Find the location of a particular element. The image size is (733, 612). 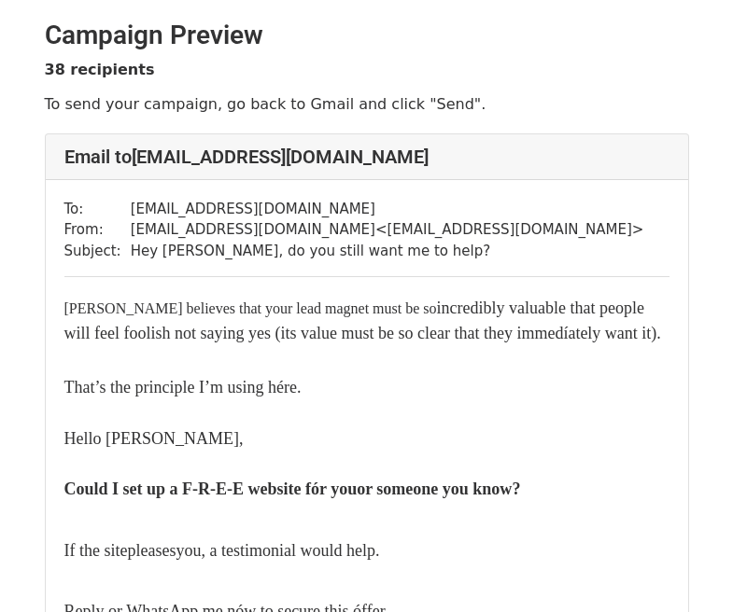

span: If the site is located at coordinates (96, 551).